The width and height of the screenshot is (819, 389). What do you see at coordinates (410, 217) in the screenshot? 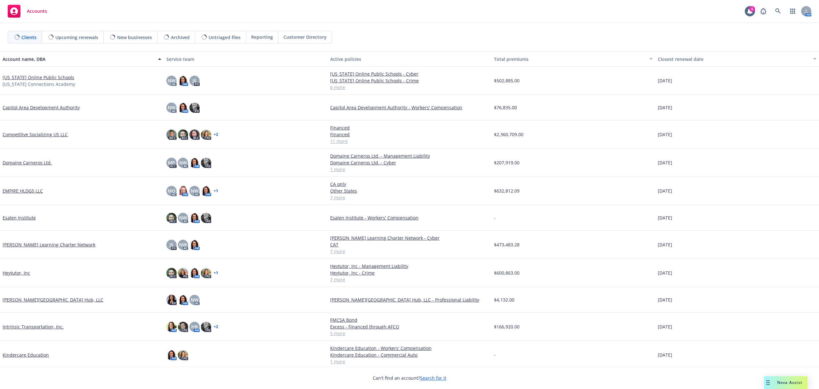
I see `a: Esalen Institute - Workers' Compensation` at bounding box center [410, 217].